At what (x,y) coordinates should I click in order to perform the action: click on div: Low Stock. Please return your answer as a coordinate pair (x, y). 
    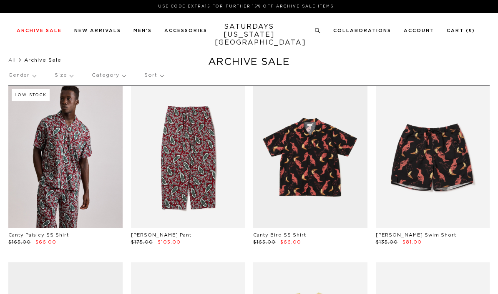
    Looking at the image, I should click on (30, 95).